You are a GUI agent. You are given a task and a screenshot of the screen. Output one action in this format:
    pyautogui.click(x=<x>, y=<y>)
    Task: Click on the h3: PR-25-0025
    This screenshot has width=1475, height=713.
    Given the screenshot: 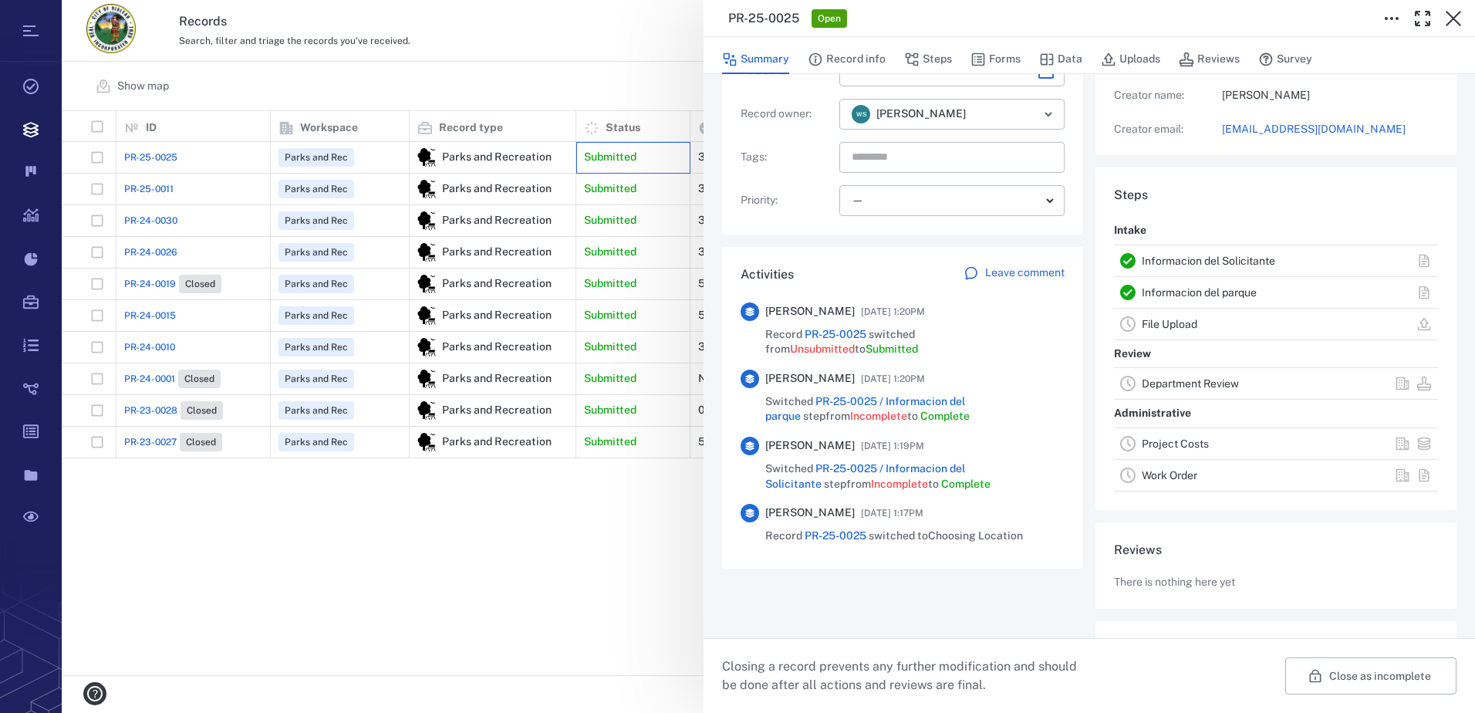 What is the action you would take?
    pyautogui.click(x=764, y=19)
    